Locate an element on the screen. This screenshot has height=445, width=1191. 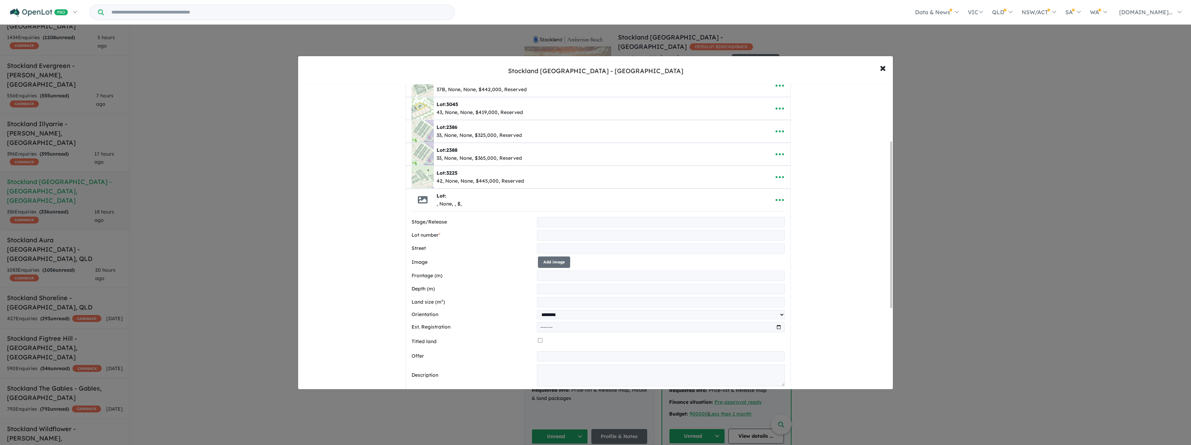
div: , None, , $, is located at coordinates (449, 204).